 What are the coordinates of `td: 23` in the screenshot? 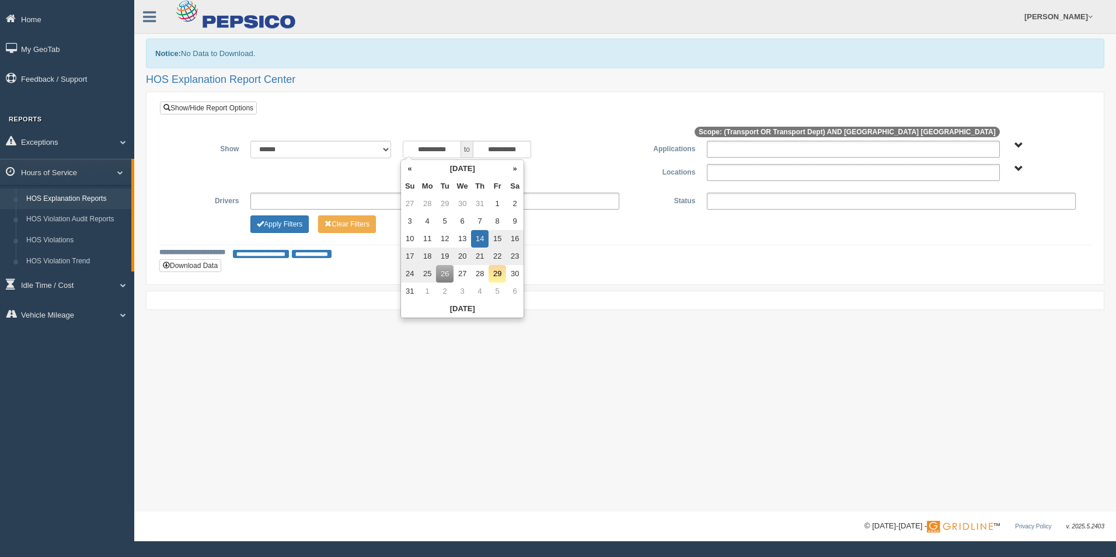 It's located at (515, 256).